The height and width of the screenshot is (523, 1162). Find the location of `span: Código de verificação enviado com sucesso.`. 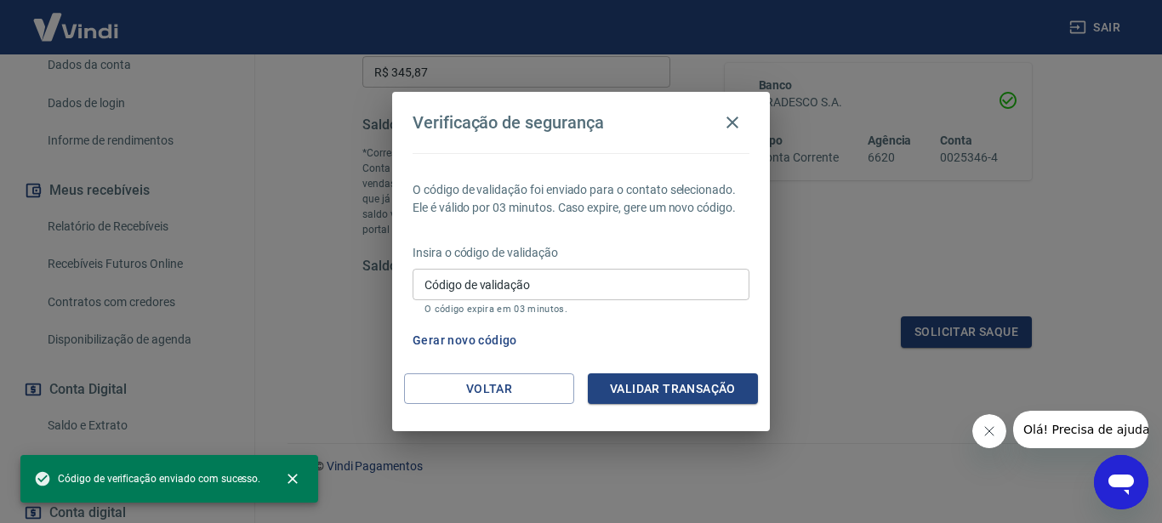

span: Código de verificação enviado com sucesso. is located at coordinates (147, 479).